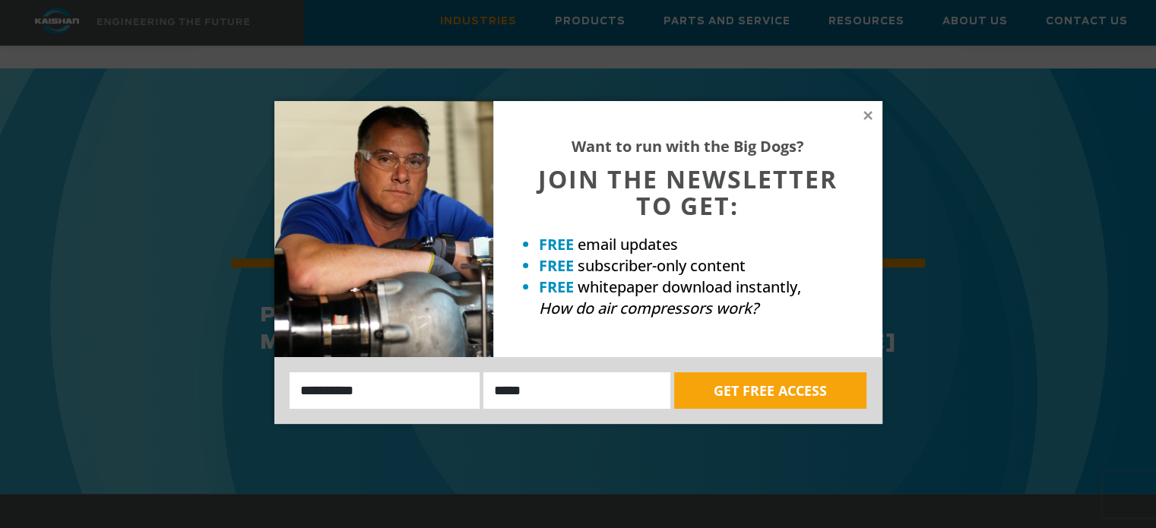 This screenshot has width=1156, height=528. What do you see at coordinates (628, 244) in the screenshot?
I see `span: email updates` at bounding box center [628, 244].